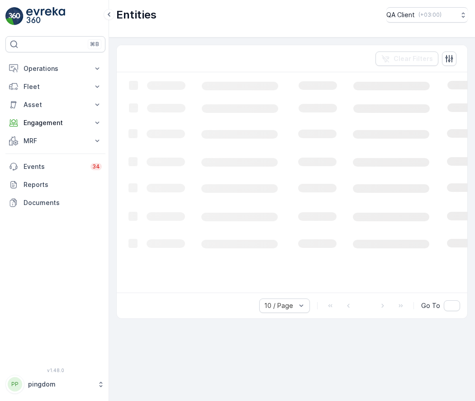  Describe the element at coordinates (55, 69) in the screenshot. I see `button: Operations` at that location.